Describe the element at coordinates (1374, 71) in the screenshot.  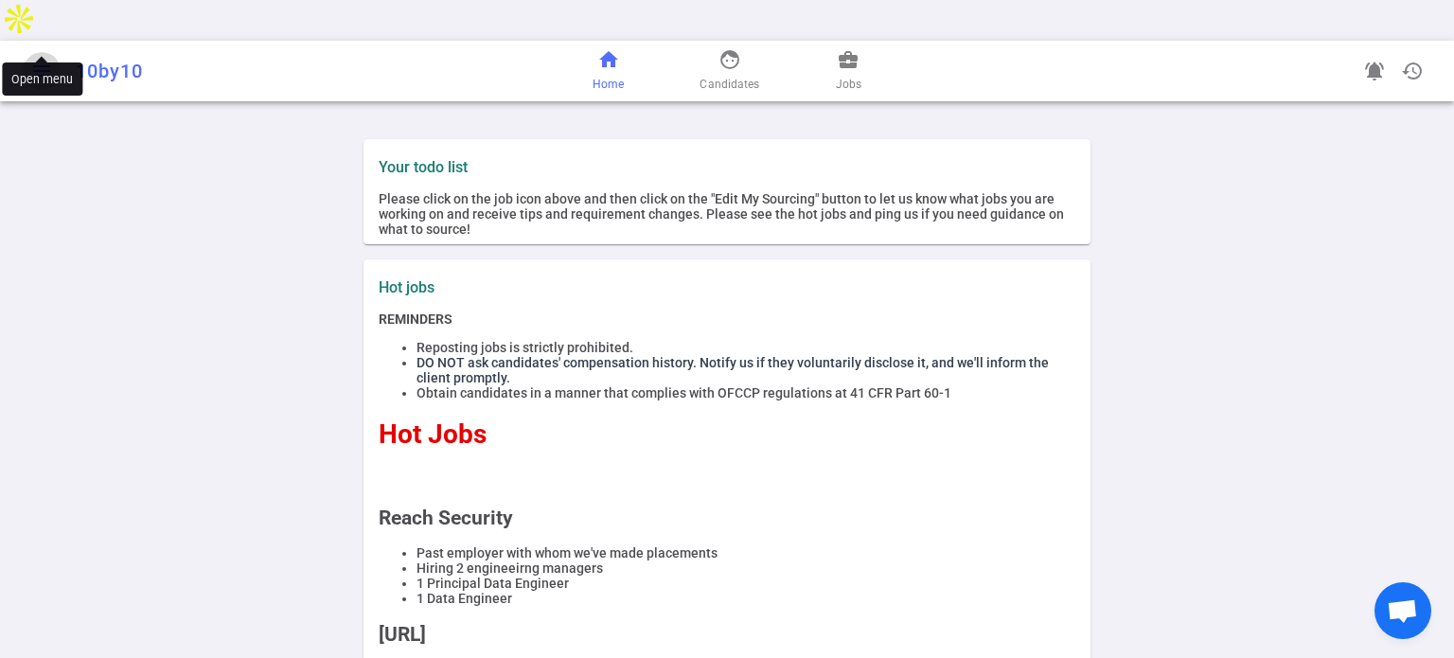
I see `a: Go to see announcements` at that location.